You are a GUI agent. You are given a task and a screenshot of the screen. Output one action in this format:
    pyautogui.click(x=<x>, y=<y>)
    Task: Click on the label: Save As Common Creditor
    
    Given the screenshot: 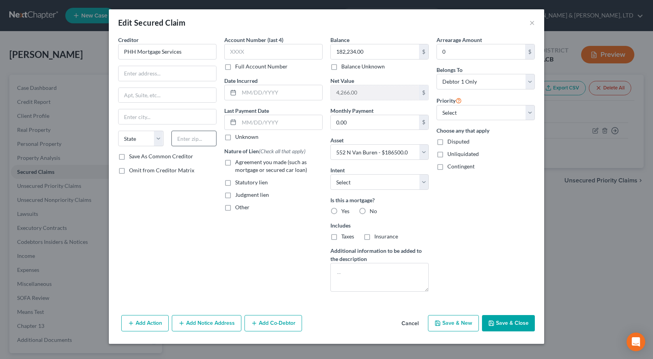 What is the action you would take?
    pyautogui.click(x=161, y=156)
    